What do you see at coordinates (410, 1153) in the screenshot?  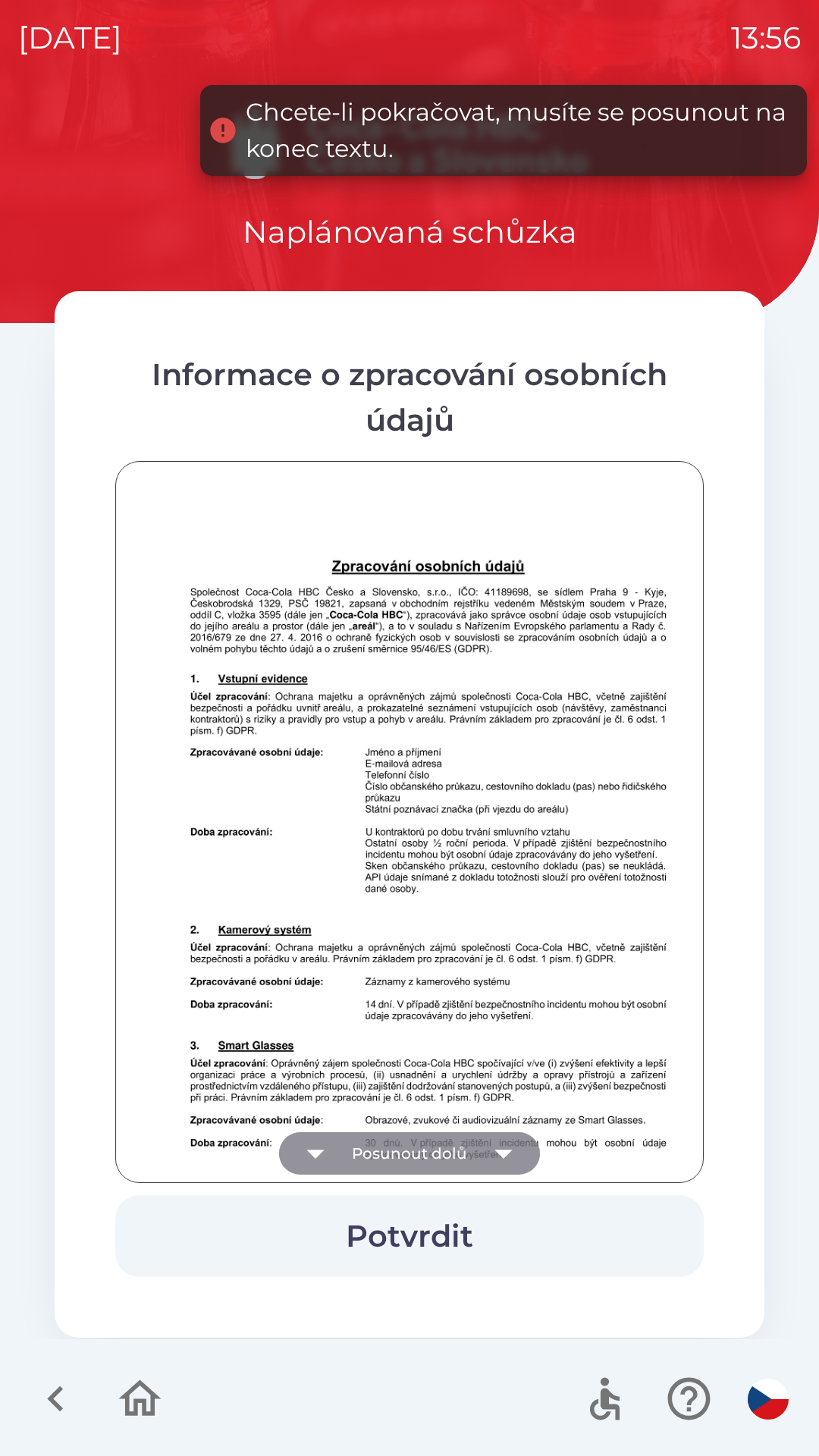 I see `button: Posunout dolů` at bounding box center [410, 1153].